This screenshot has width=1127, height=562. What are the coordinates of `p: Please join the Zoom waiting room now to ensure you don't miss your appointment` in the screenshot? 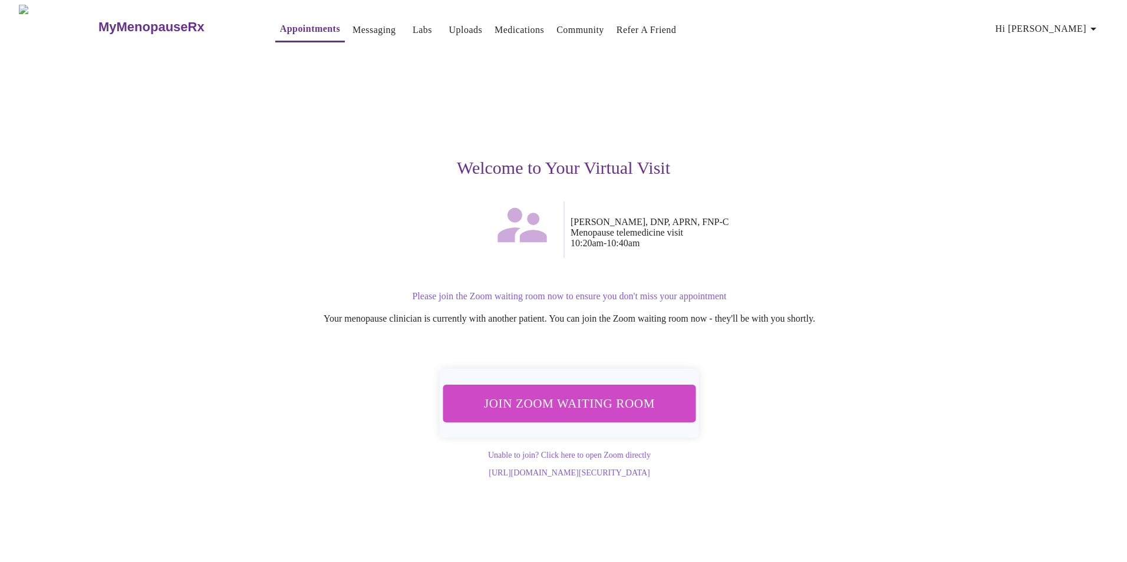 It's located at (569, 296).